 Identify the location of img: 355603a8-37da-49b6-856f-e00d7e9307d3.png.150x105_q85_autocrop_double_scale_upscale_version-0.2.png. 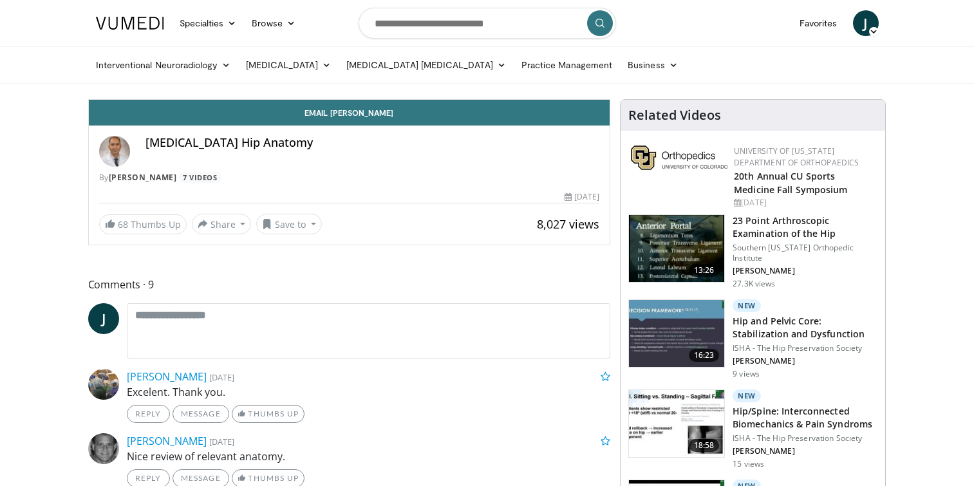
(679, 158).